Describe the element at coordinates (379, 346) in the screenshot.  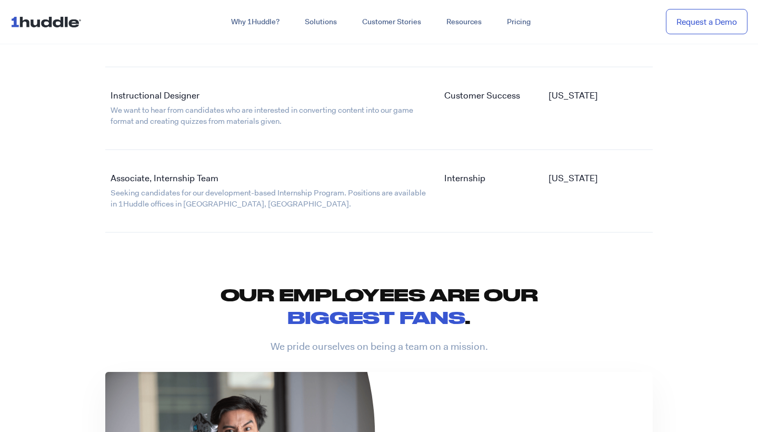
I see `p: We pride ourselves on being a team on a mission.` at that location.